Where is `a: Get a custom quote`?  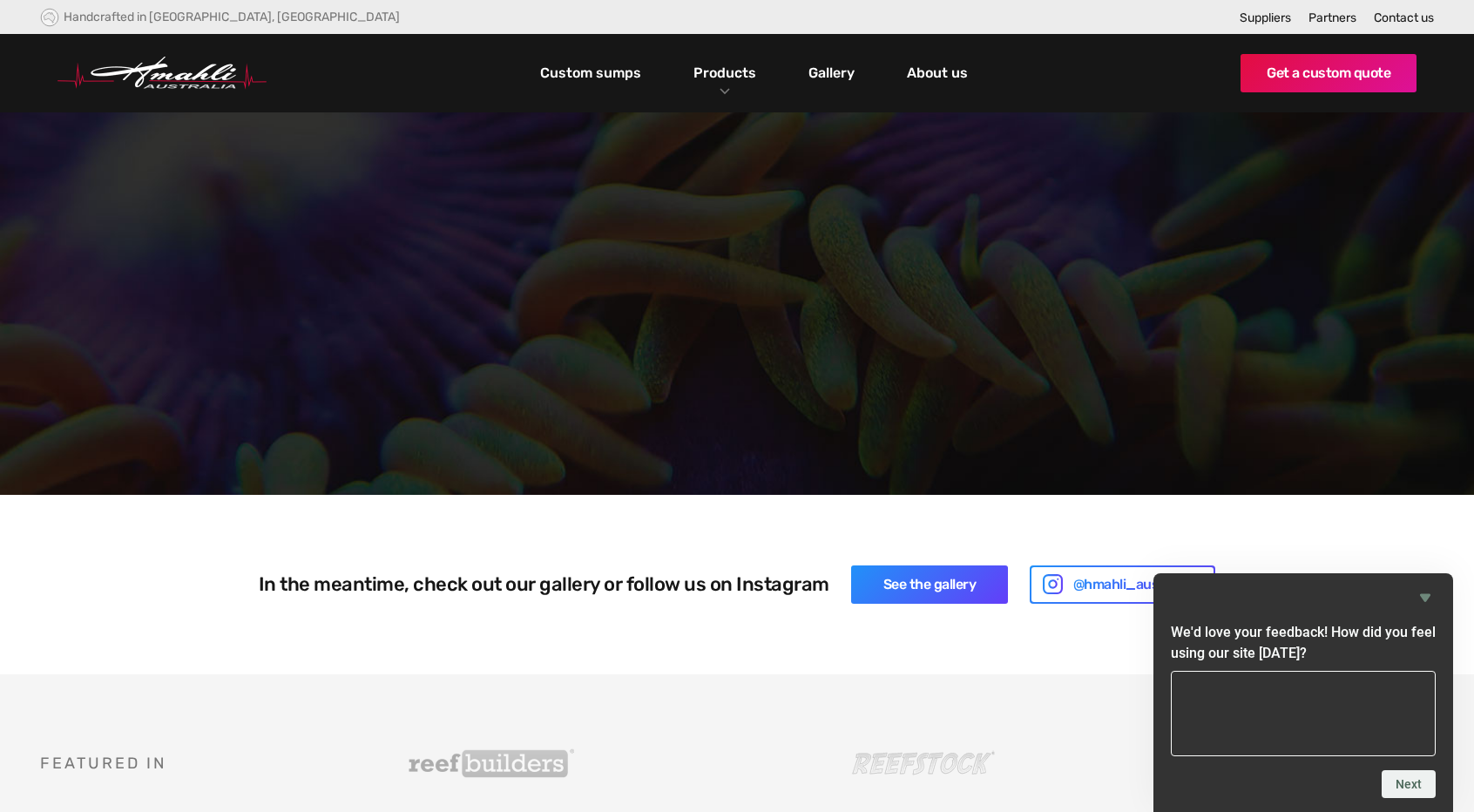 a: Get a custom quote is located at coordinates (1328, 73).